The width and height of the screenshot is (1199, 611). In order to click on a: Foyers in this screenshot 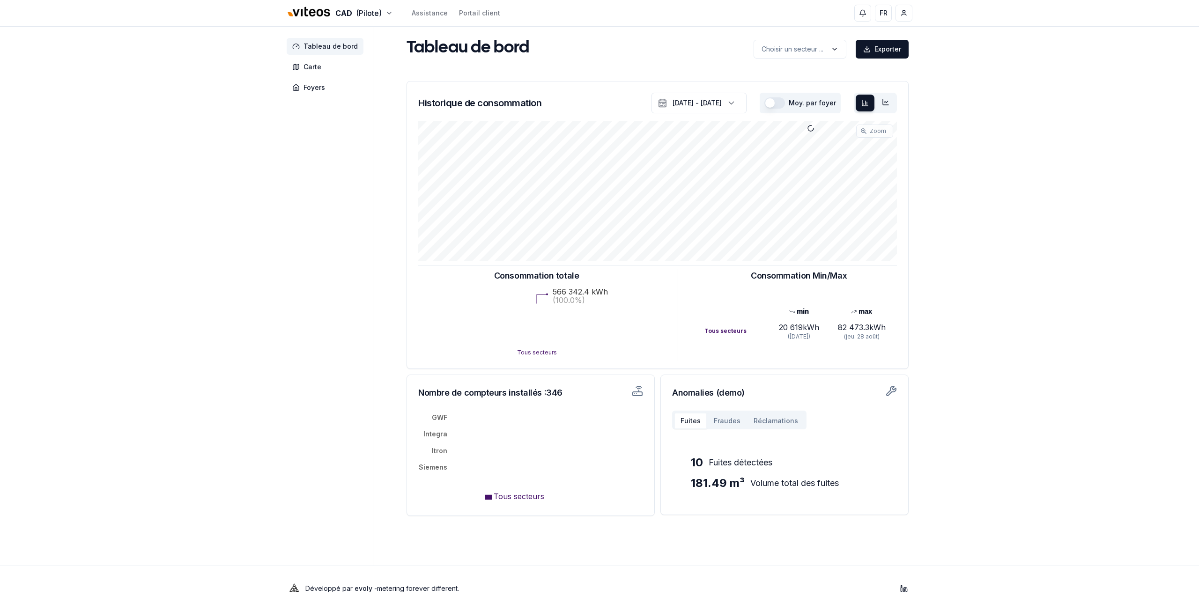, I will do `click(327, 88)`.